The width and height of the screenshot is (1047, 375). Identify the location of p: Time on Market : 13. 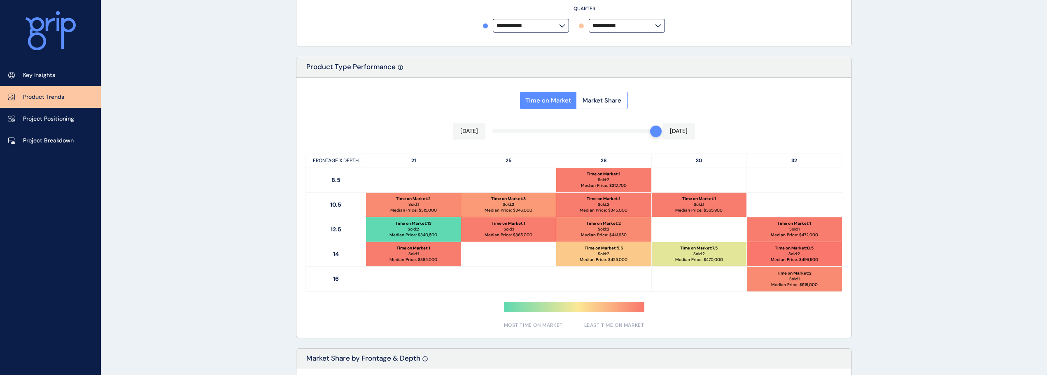
(414, 224).